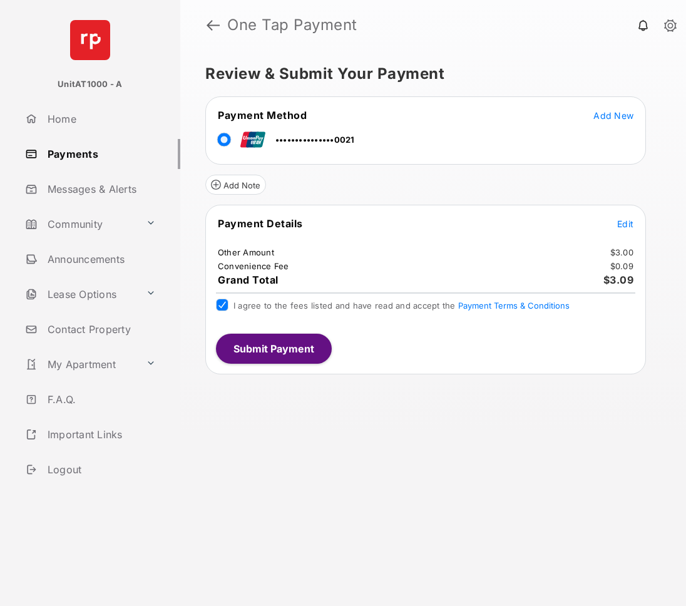 The width and height of the screenshot is (686, 606). What do you see at coordinates (625, 223) in the screenshot?
I see `span: Edit` at bounding box center [625, 223].